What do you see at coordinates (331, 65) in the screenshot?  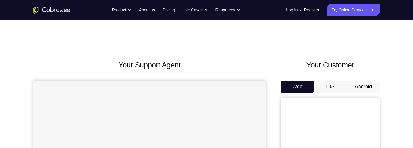 I see `h2: Your Customer` at bounding box center [331, 65].